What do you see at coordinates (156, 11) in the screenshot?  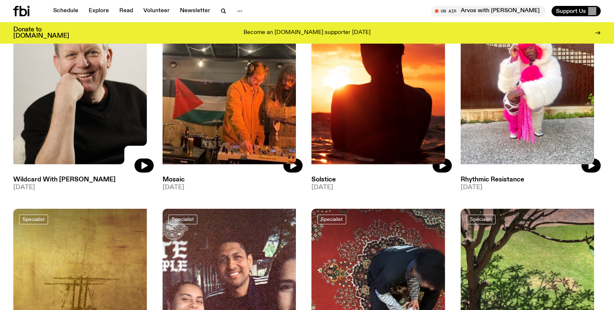 I see `a: Volunteer` at bounding box center [156, 11].